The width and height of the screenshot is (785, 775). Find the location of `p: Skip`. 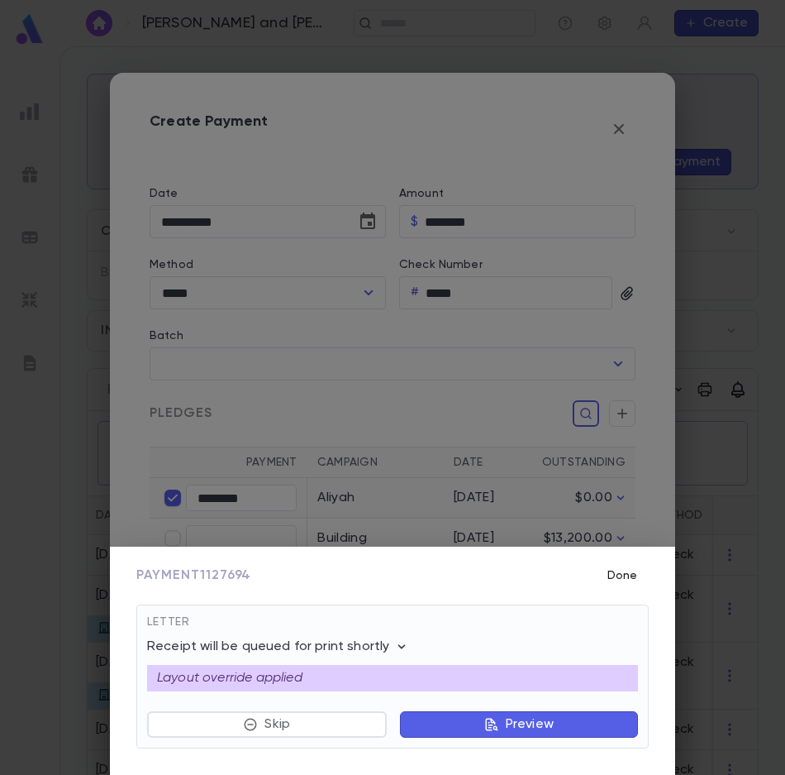

p: Skip is located at coordinates (277, 724).